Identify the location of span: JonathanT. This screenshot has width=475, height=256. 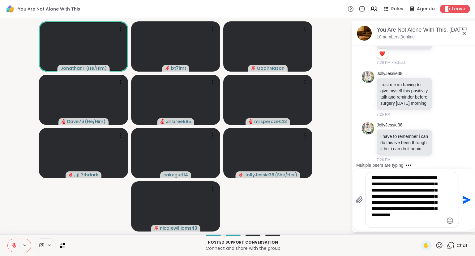
(73, 68).